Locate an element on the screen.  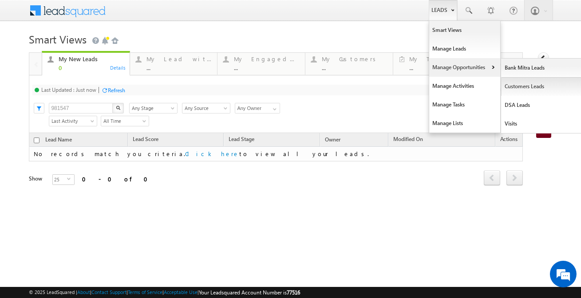
td: No records match you criteria. to view all your leads. is located at coordinates (276, 154).